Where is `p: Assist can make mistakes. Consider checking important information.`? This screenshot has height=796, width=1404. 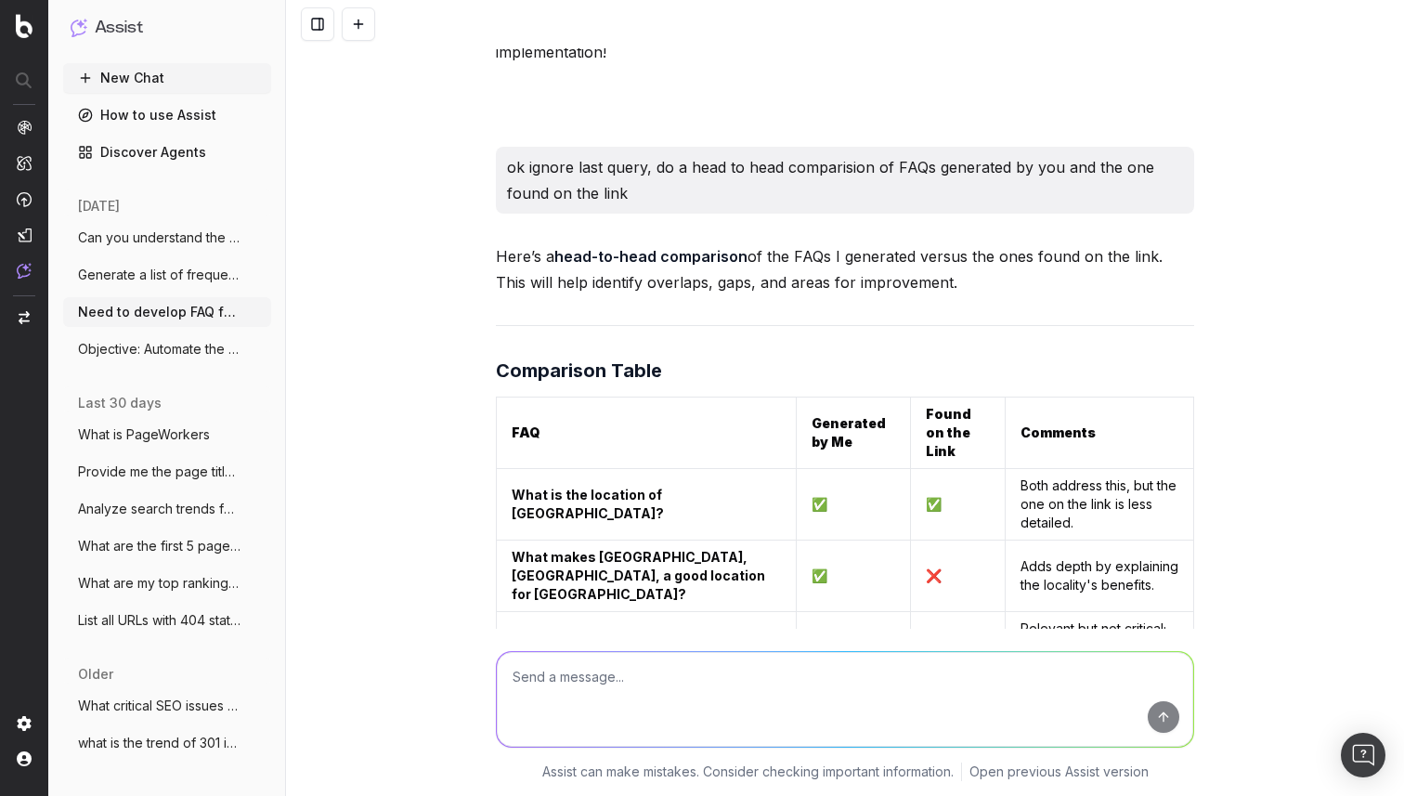 p: Assist can make mistakes. Consider checking important information. is located at coordinates (748, 772).